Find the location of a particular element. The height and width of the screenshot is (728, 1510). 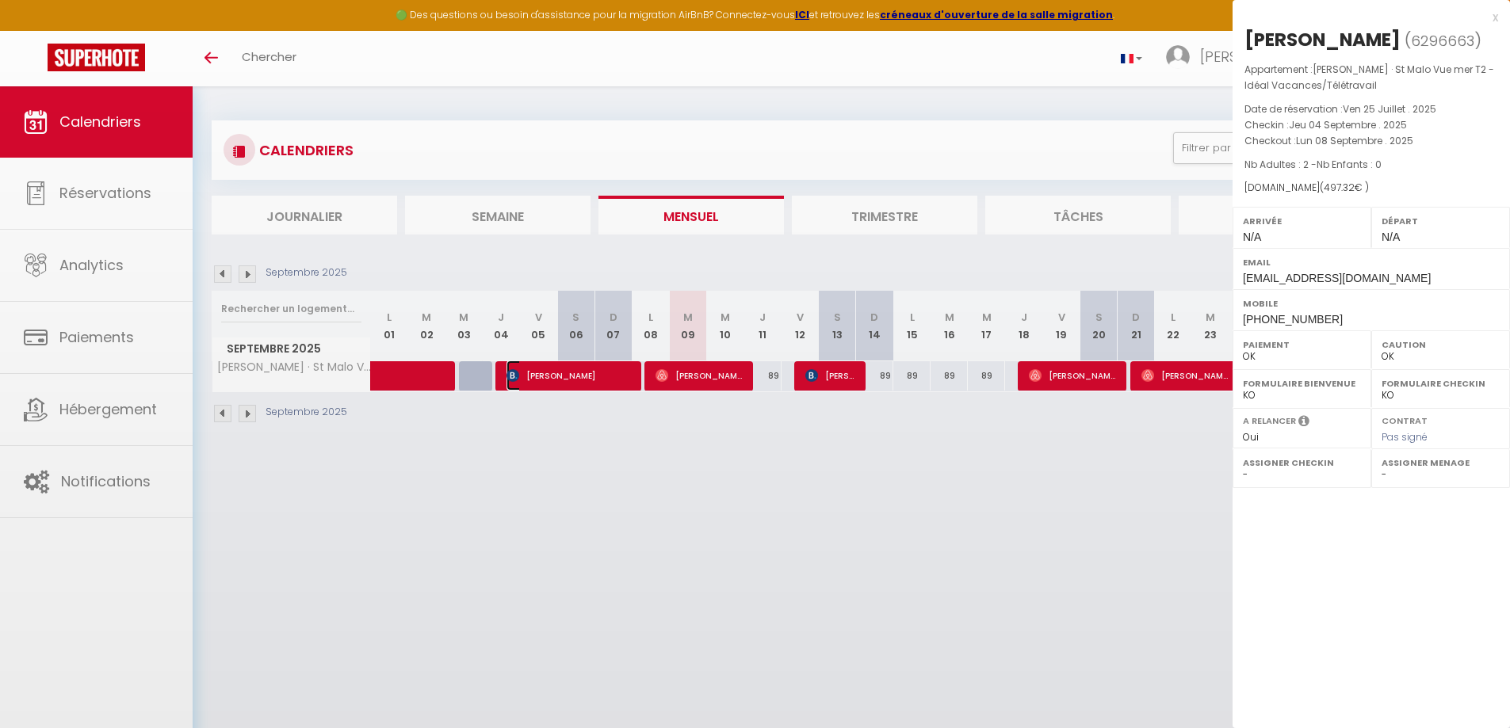

label: Assigner Menage is located at coordinates (1440, 463).